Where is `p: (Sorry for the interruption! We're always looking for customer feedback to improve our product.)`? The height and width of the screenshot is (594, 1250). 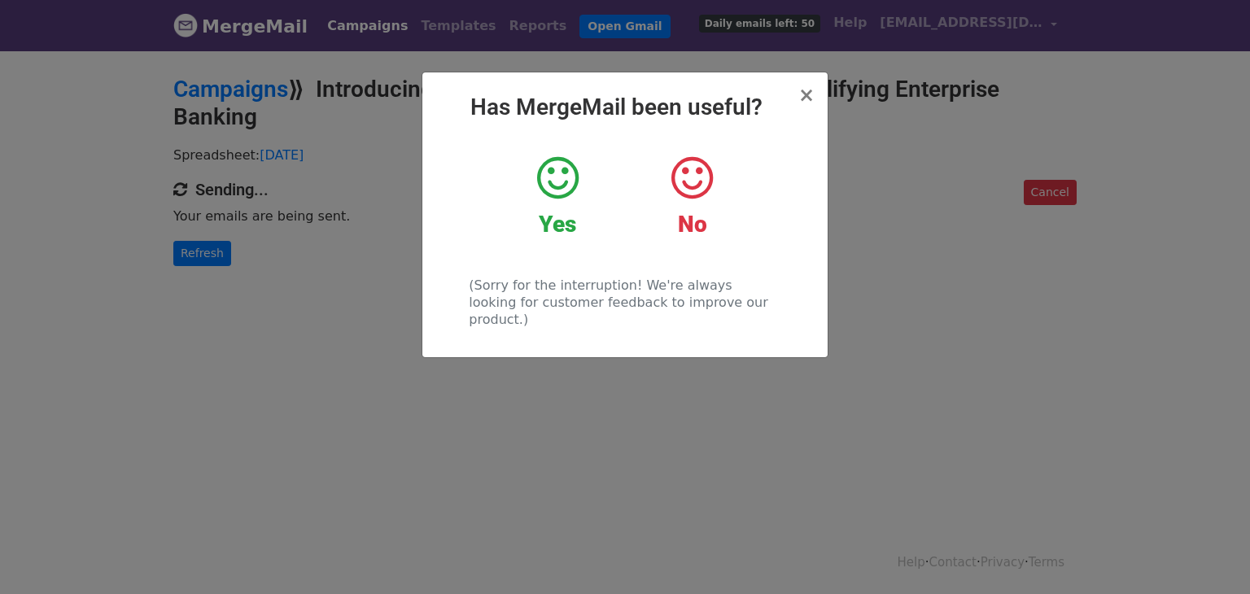 p: (Sorry for the interruption! We're always looking for customer feedback to improve our product.) is located at coordinates (624, 302).